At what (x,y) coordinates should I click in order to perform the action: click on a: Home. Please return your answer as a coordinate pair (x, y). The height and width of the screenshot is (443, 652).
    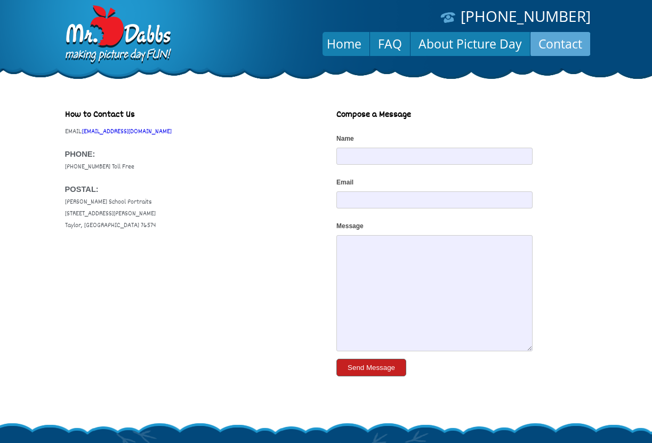
    Looking at the image, I should click on (344, 44).